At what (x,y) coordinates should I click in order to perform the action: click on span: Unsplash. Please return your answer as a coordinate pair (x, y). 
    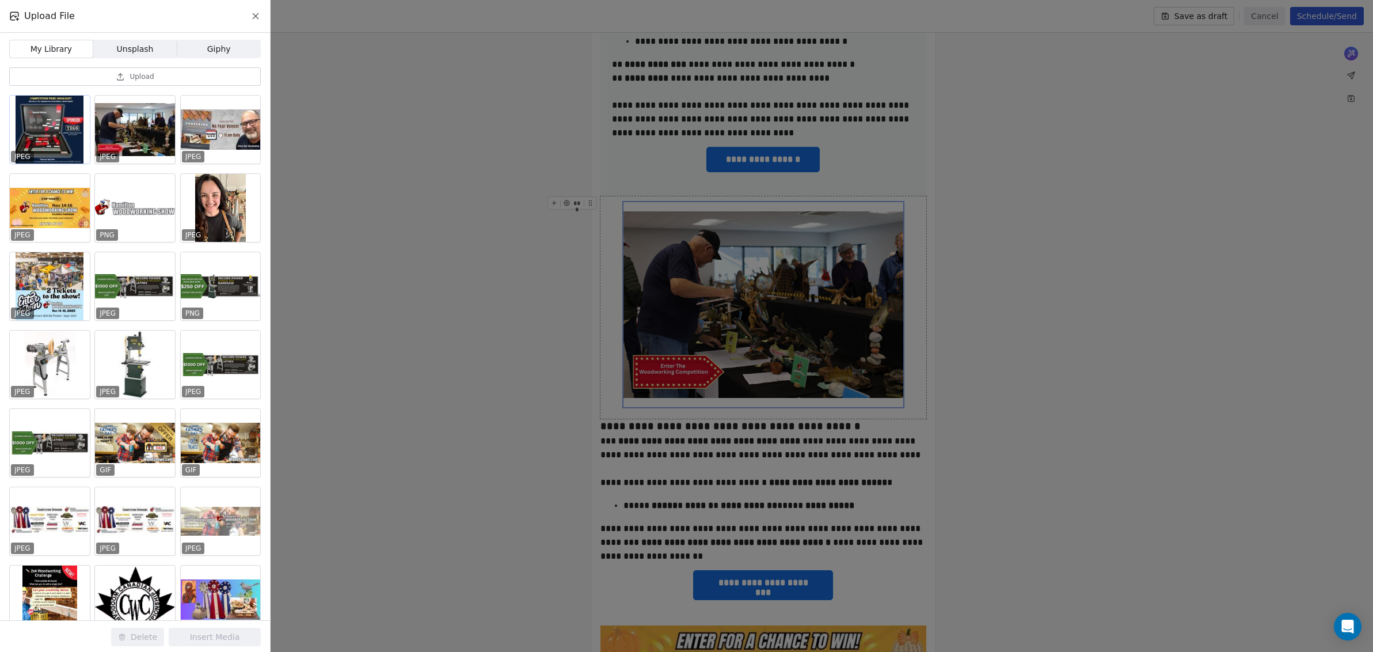
    Looking at the image, I should click on (135, 49).